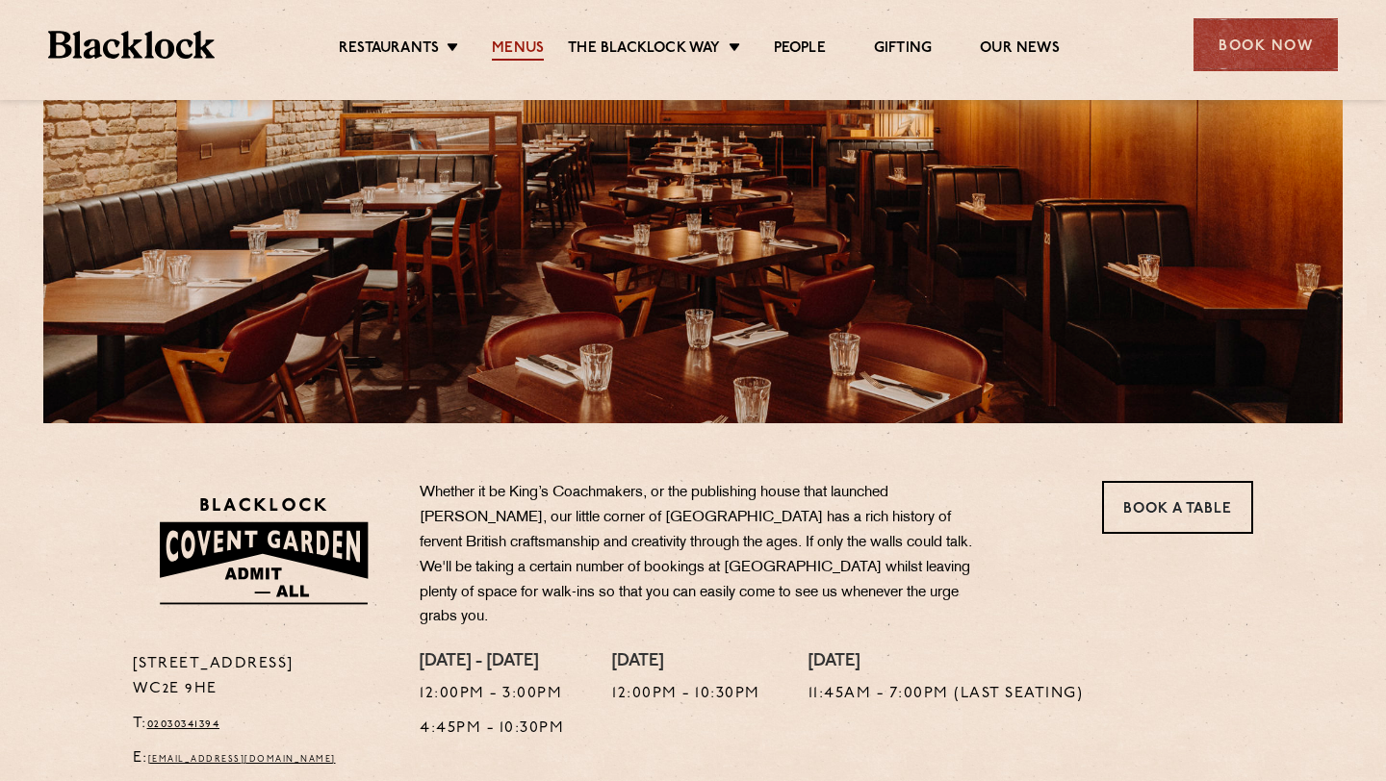  What do you see at coordinates (492, 695) in the screenshot?
I see `p: 12:00pm - 3:00pm` at bounding box center [492, 695].